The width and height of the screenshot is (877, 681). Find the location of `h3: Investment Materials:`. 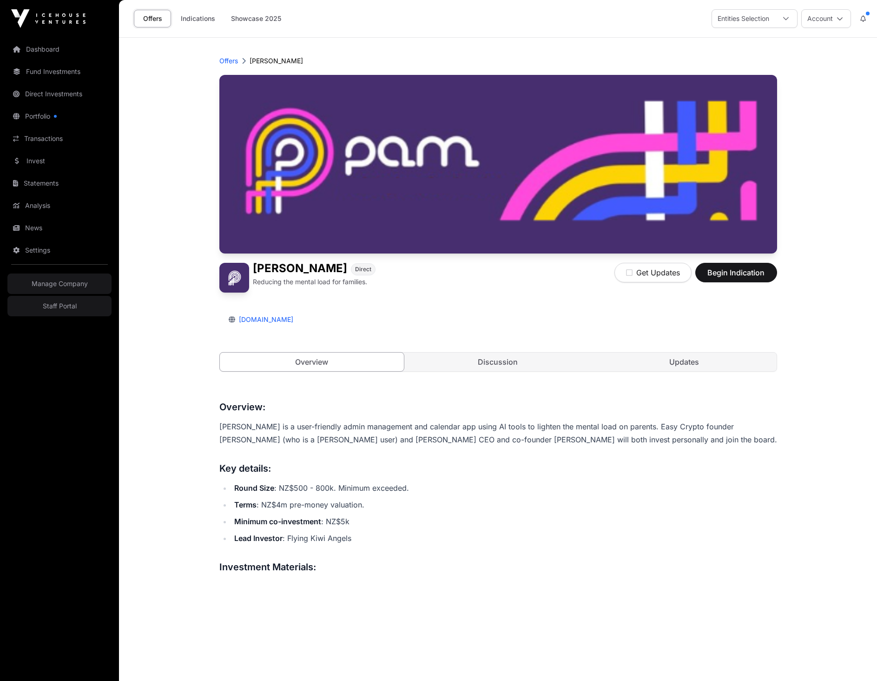

h3: Investment Materials: is located at coordinates (498, 567).